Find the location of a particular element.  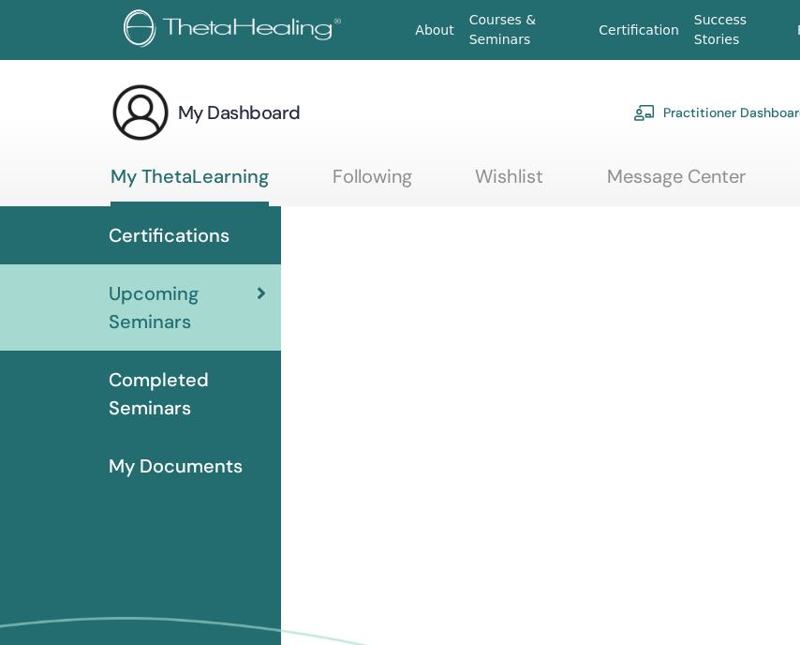

a: Courses & Seminars is located at coordinates (527, 30).